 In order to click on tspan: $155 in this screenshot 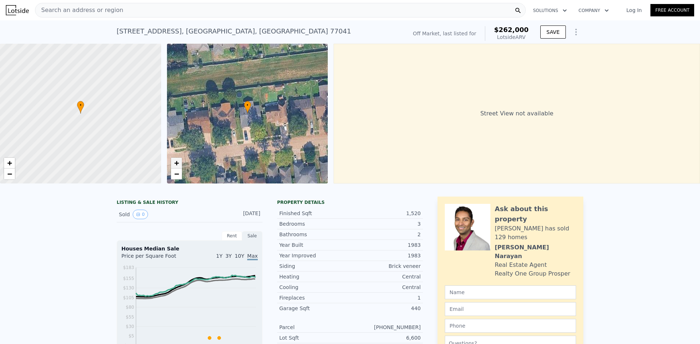, I will do `click(128, 279)`.